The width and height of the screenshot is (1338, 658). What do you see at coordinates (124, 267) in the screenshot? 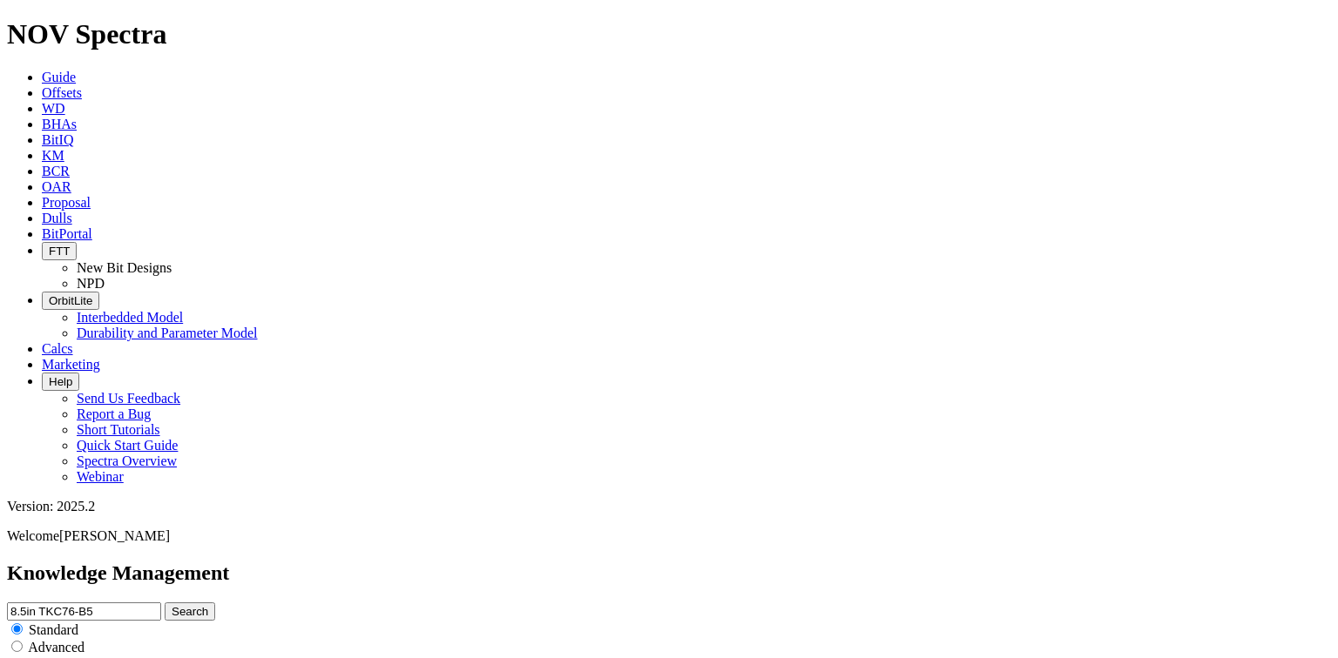
I see `a: New Bit Designs` at bounding box center [124, 267].